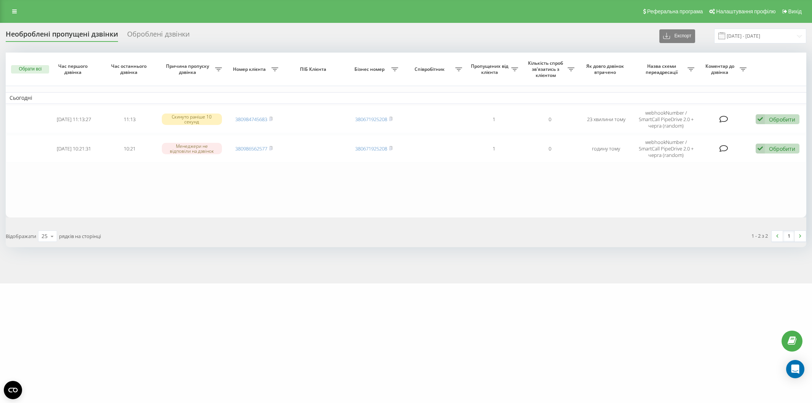 This screenshot has width=812, height=403. I want to click on td: 10:21, so click(129, 148).